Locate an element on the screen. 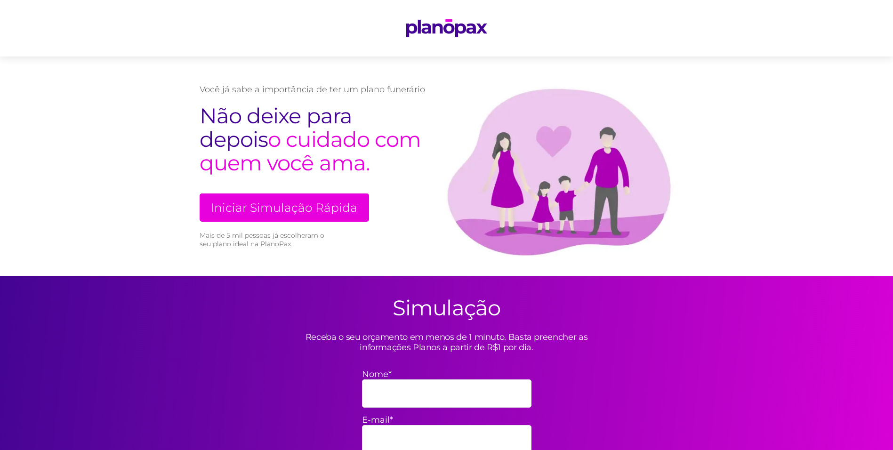 This screenshot has height=450, width=893. label: E-mail* is located at coordinates (447, 420).